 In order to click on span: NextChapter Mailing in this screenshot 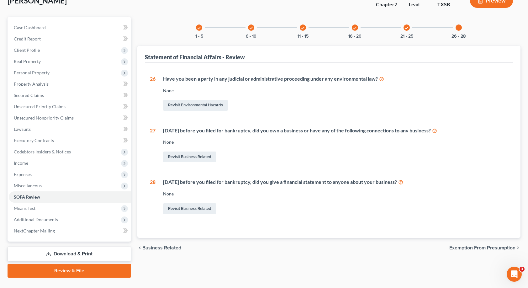, I will do `click(34, 231)`.